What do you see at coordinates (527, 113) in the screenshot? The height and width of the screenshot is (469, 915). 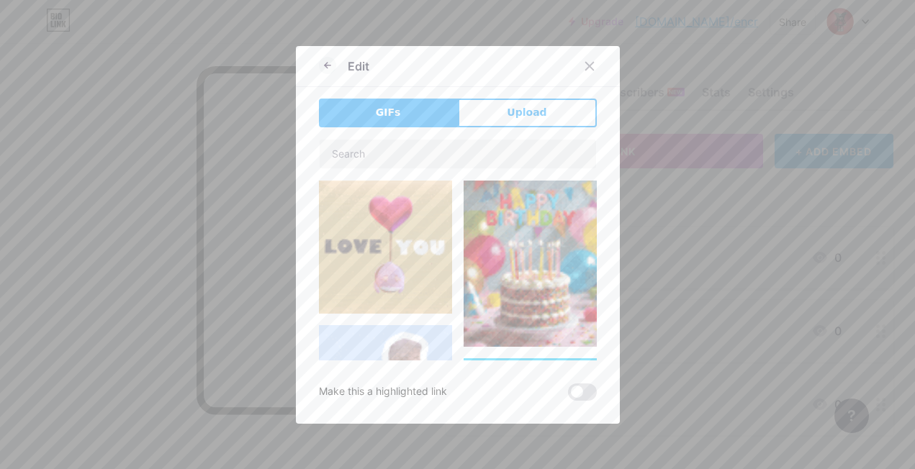 I see `button: Upload` at bounding box center [527, 113].